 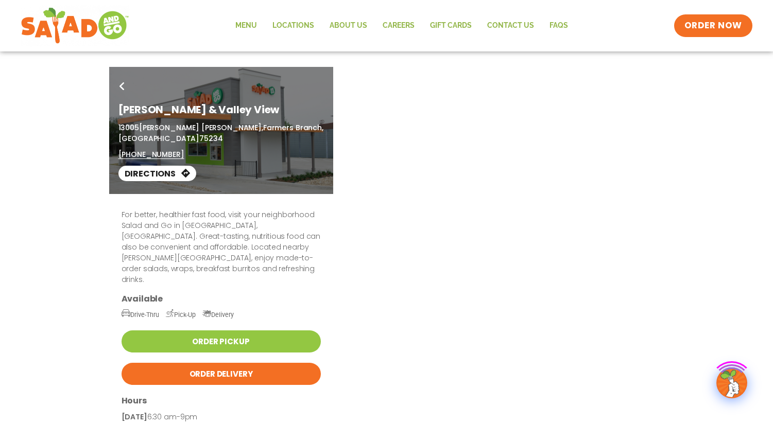 What do you see at coordinates (221, 341) in the screenshot?
I see `a: Order Pickup` at bounding box center [221, 341].